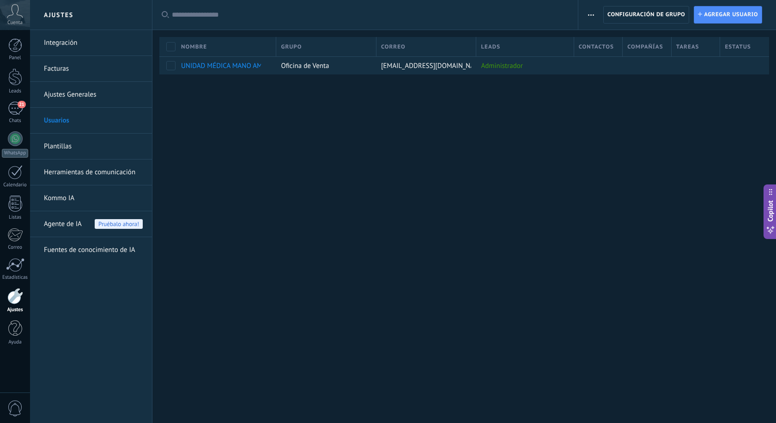 Image resolution: width=776 pixels, height=423 pixels. Describe the element at coordinates (324, 66) in the screenshot. I see `div: Oficina de Venta` at that location.